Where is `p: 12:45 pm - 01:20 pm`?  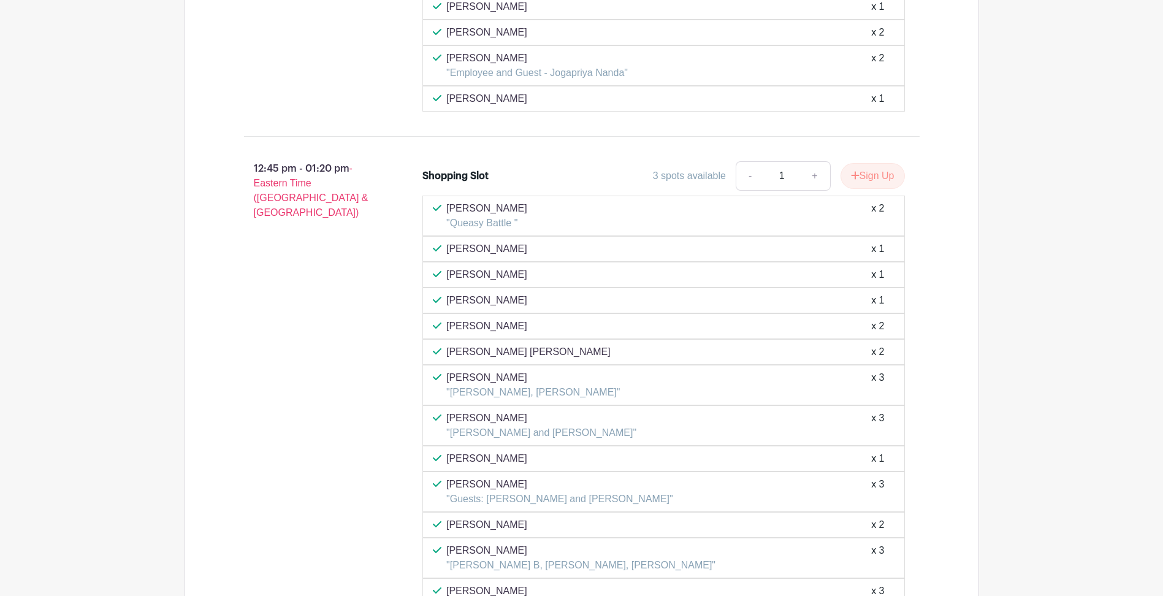 p: 12:45 pm - 01:20 pm is located at coordinates (314, 191).